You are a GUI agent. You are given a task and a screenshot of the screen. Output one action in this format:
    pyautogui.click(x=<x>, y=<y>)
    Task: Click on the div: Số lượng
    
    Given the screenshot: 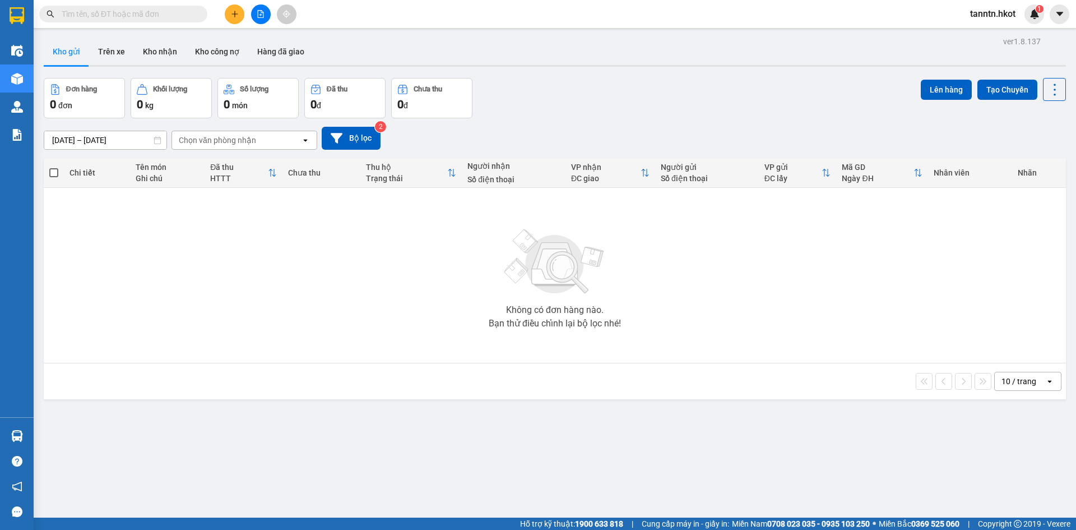 What is the action you would take?
    pyautogui.click(x=254, y=89)
    